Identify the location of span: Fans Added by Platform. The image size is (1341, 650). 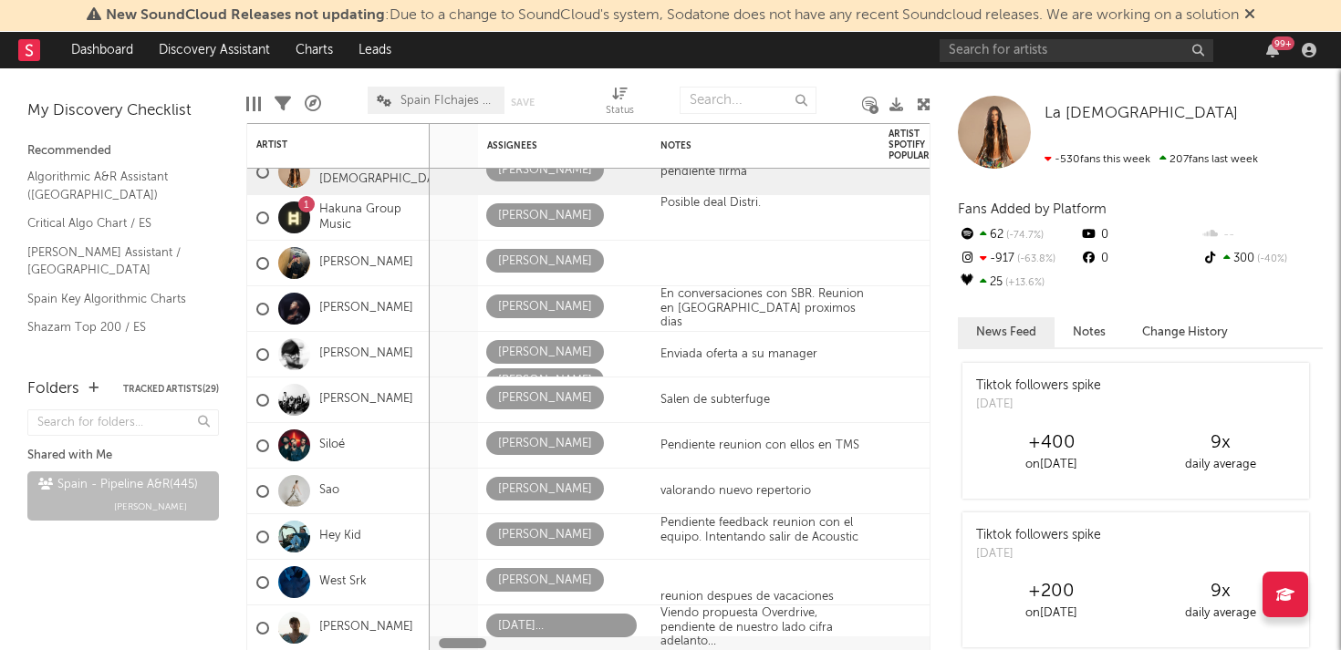
(1032, 209).